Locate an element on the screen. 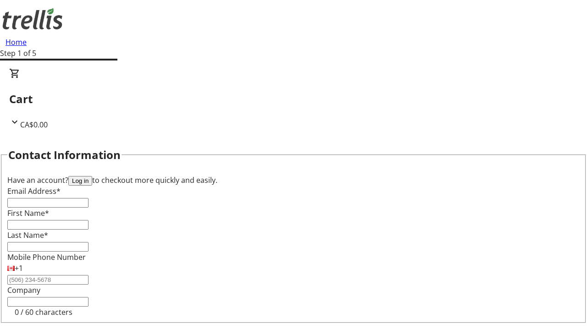 Image resolution: width=587 pixels, height=330 pixels. label: Company is located at coordinates (24, 290).